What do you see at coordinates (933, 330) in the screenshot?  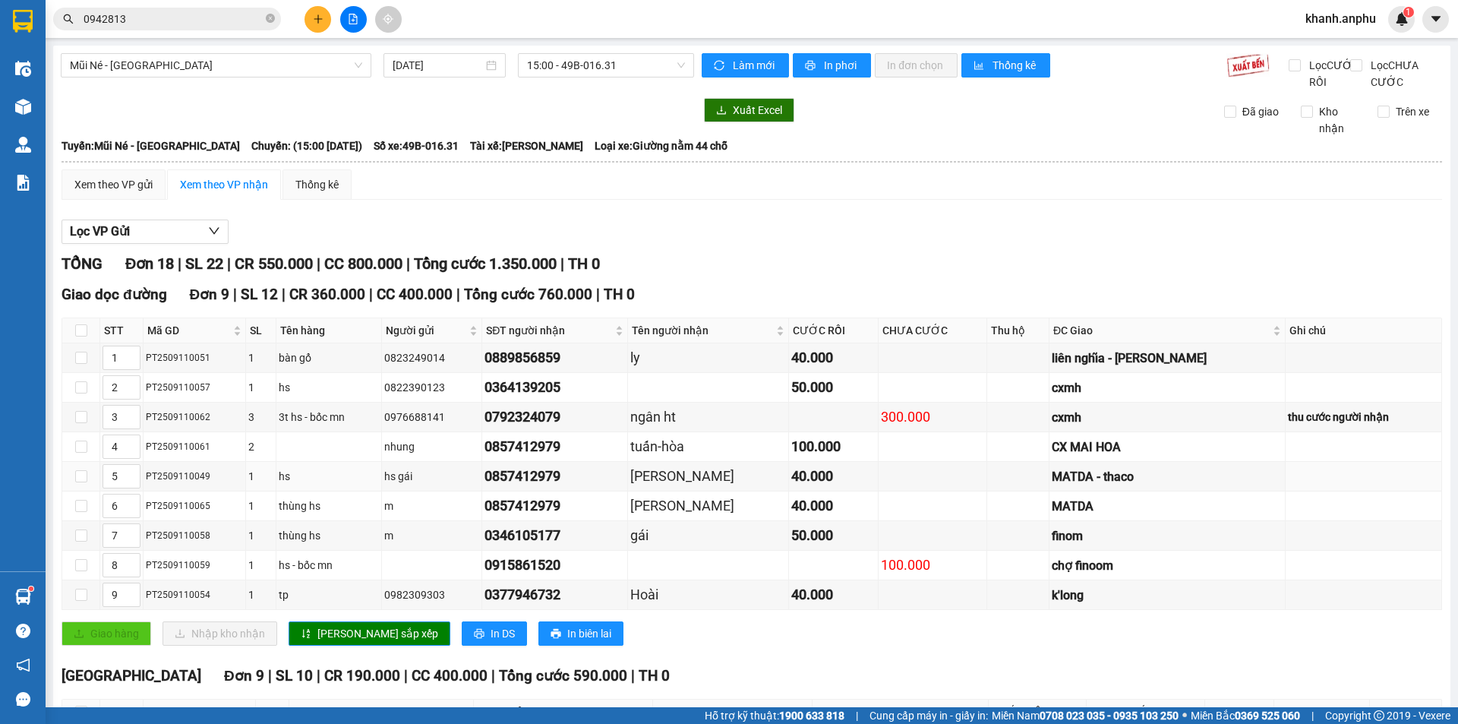 I see `th: CHƯA CƯỚC` at bounding box center [933, 330].